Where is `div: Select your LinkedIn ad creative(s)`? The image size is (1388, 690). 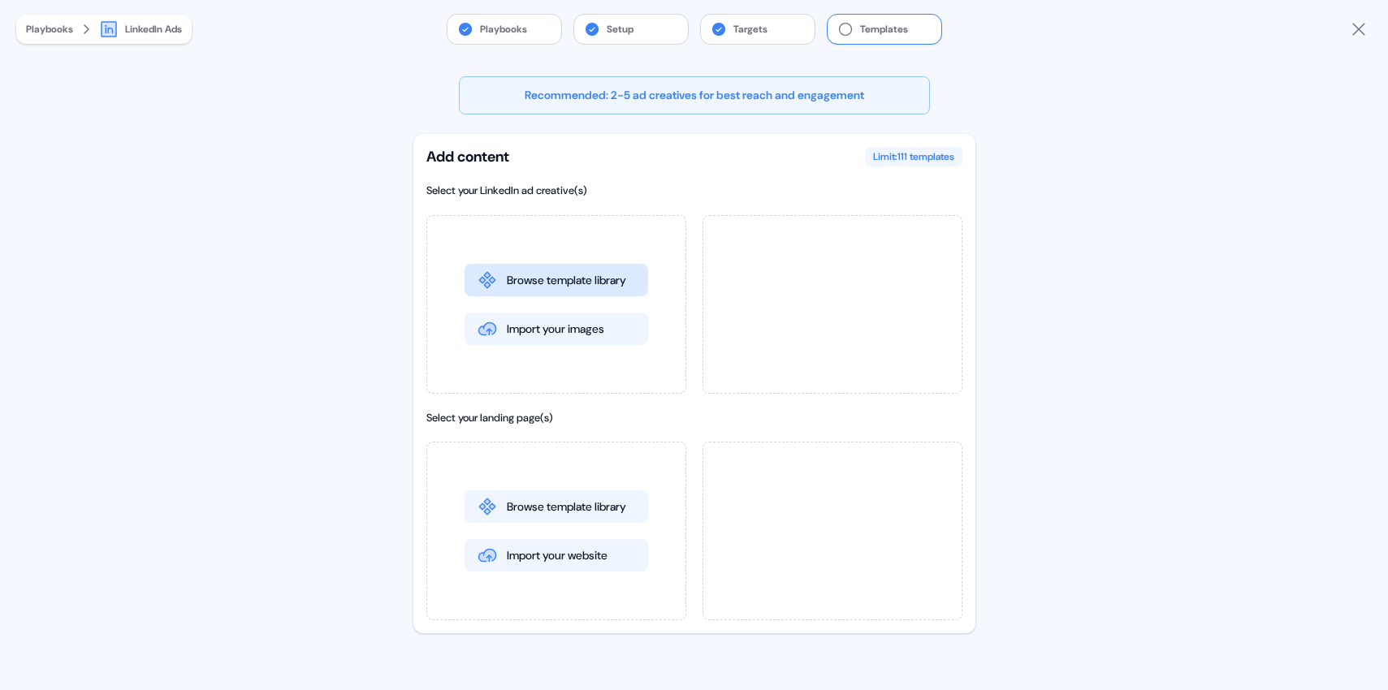 div: Select your LinkedIn ad creative(s) is located at coordinates (694, 191).